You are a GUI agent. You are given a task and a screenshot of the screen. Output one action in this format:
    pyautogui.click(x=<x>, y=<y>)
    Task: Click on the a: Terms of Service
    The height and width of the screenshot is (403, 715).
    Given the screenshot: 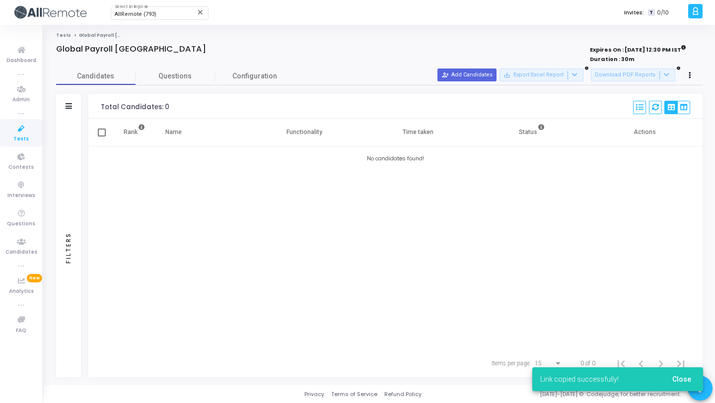 What is the action you would take?
    pyautogui.click(x=354, y=394)
    